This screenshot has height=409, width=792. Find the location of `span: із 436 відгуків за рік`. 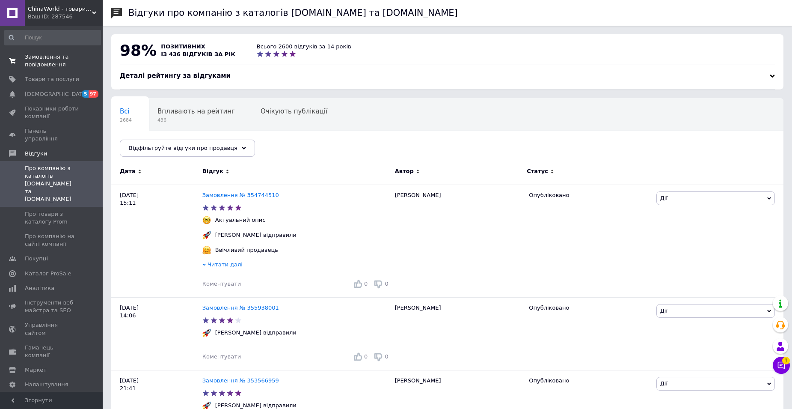

span: із 436 відгуків за рік is located at coordinates (198, 54).